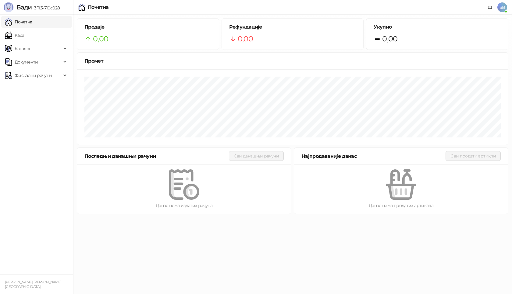 Image resolution: width=512 pixels, height=294 pixels. What do you see at coordinates (14, 35) in the screenshot?
I see `a: Каса` at bounding box center [14, 35].